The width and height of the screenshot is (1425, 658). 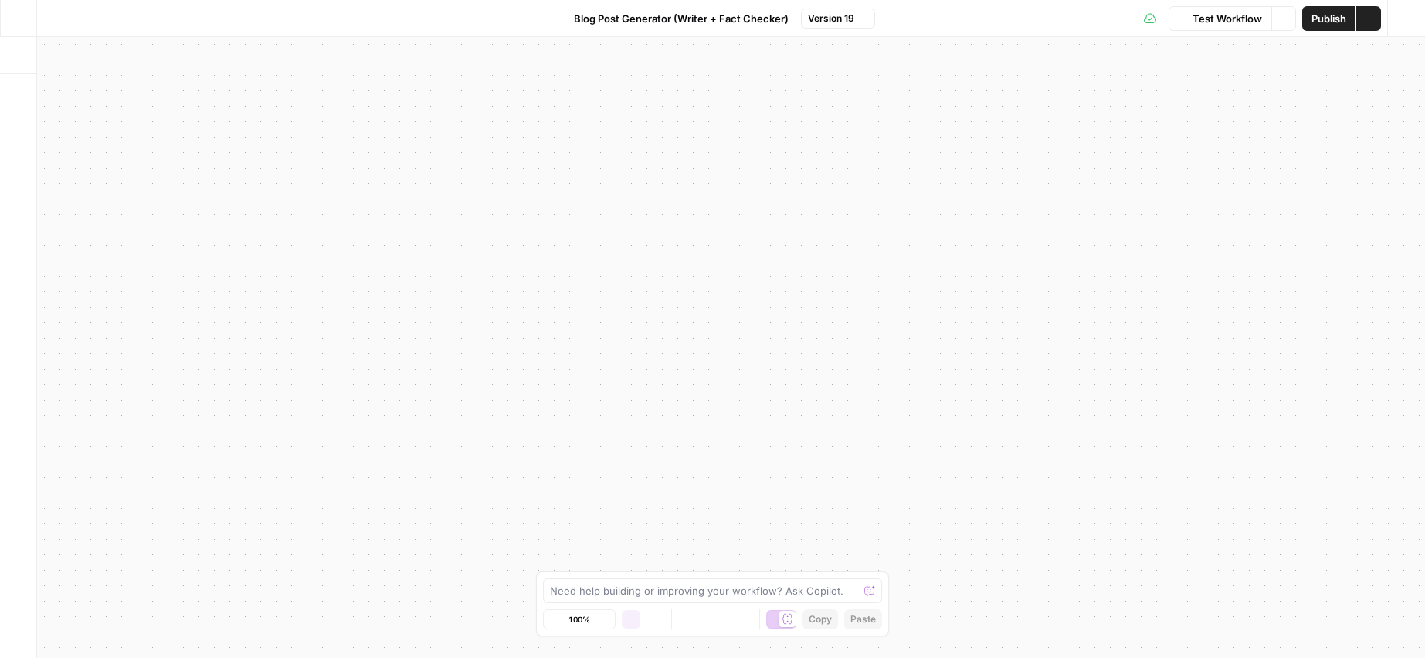 I want to click on span: Version 19, so click(x=831, y=19).